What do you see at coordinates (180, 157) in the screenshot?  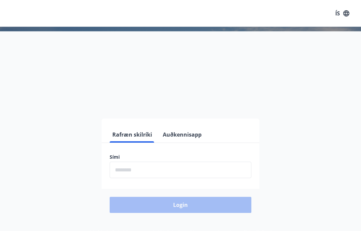 I see `label: Sími` at bounding box center [180, 157].